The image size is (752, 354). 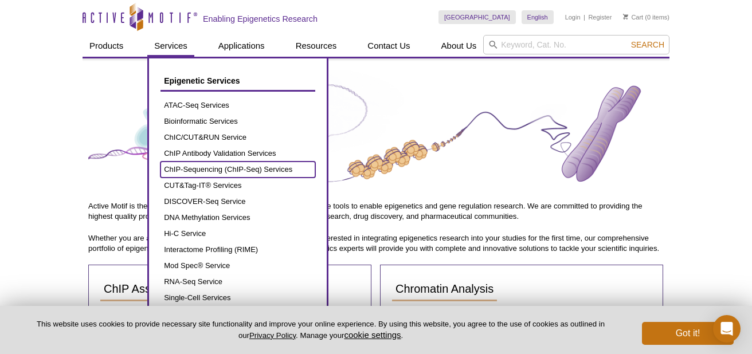 What do you see at coordinates (238, 170) in the screenshot?
I see `a: ChIP-Sequencing (ChIP-Seq) Services` at bounding box center [238, 170].